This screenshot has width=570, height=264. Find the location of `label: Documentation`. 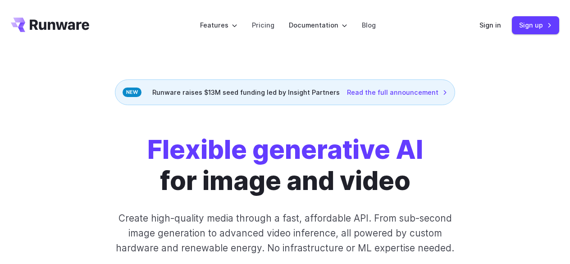

label: Documentation is located at coordinates (318, 25).